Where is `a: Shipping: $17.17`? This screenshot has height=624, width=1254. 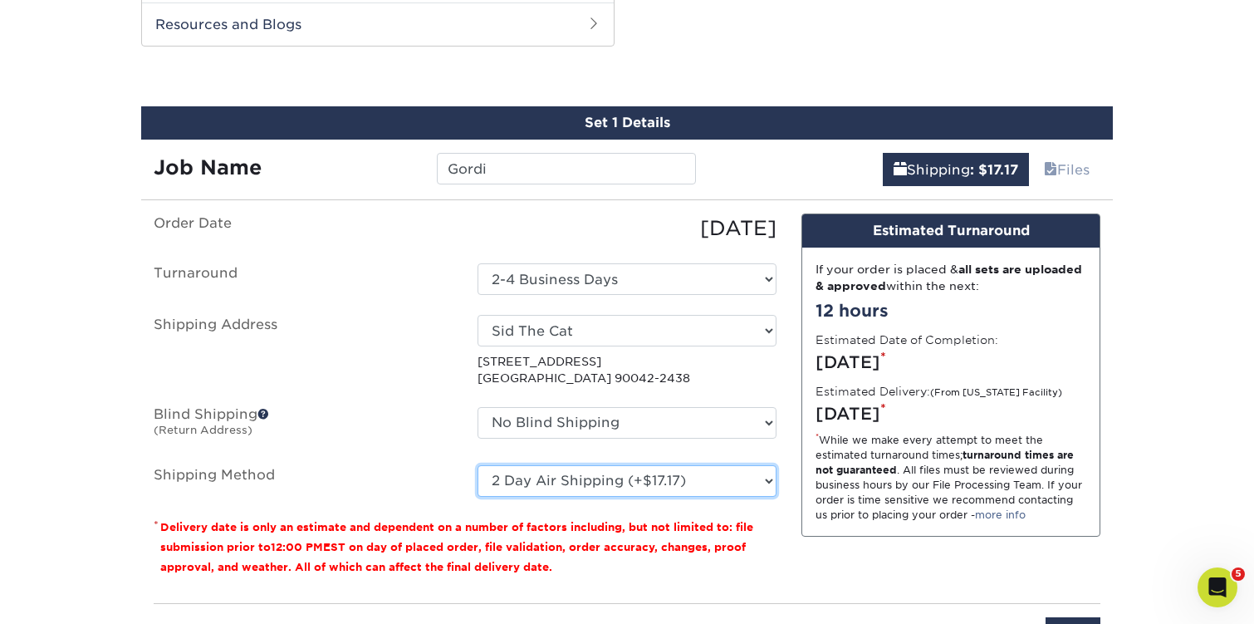
a: Shipping: $17.17 is located at coordinates (956, 169).